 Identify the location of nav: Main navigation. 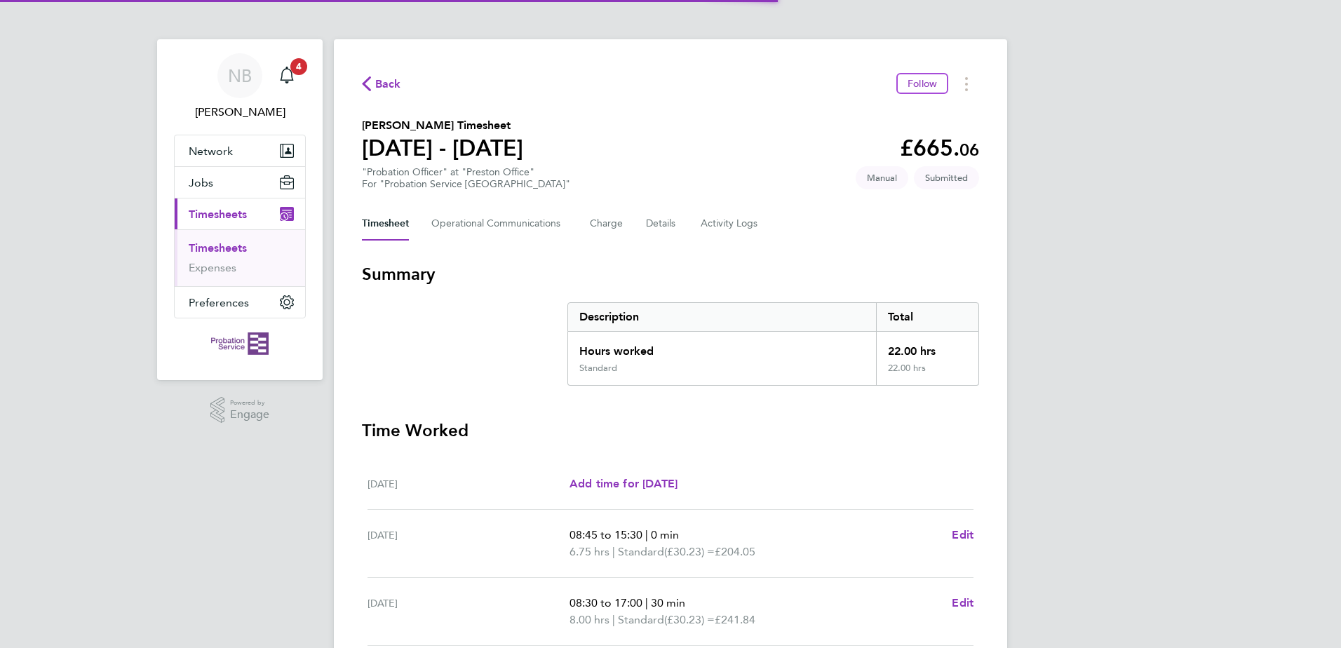
(240, 210).